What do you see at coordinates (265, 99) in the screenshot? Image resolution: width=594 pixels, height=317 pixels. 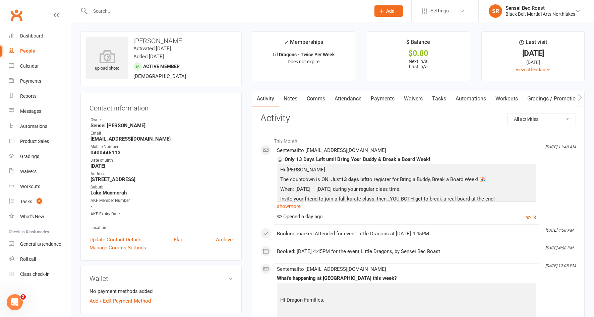 I see `a: Activity` at bounding box center [265, 99].